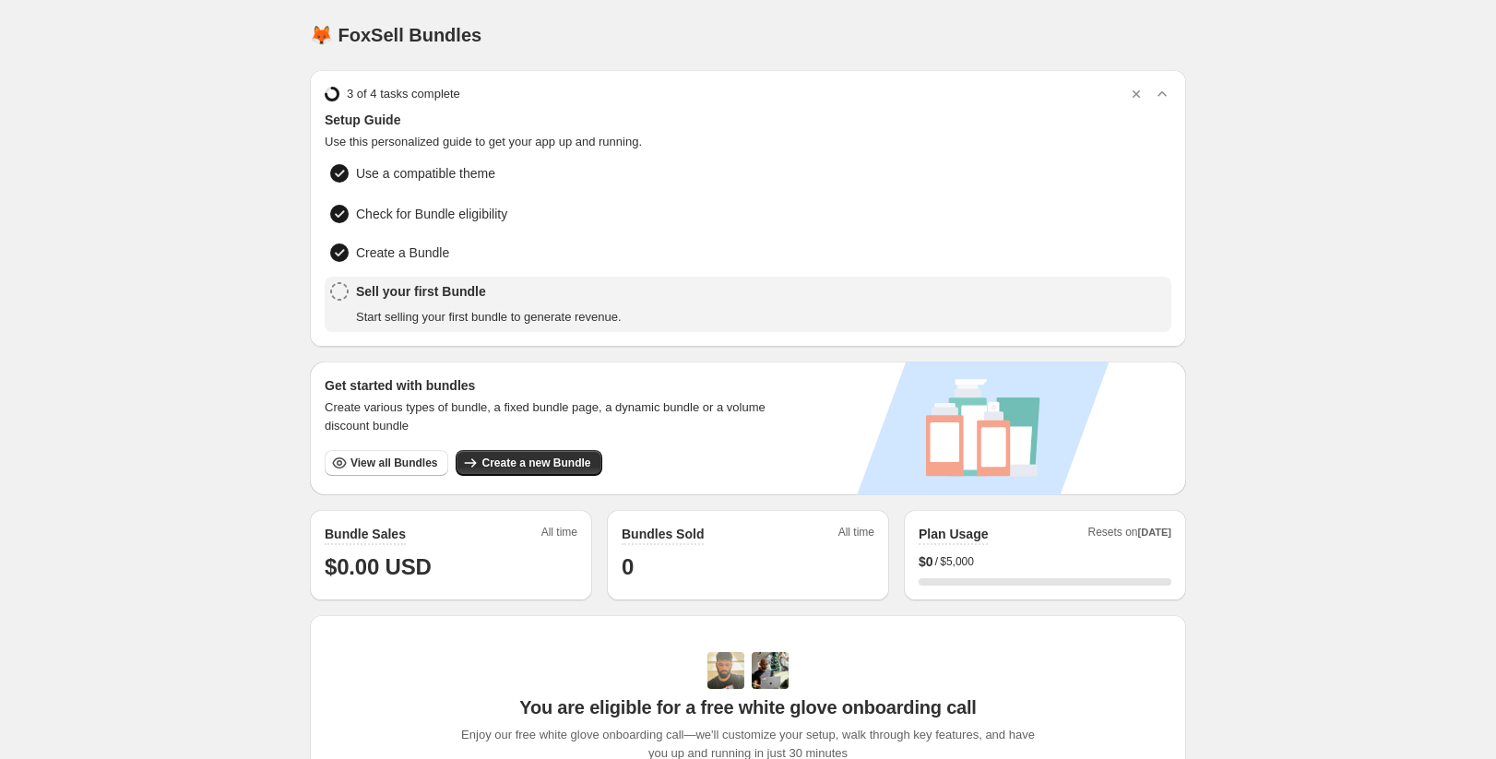 The width and height of the screenshot is (1496, 759). I want to click on button: Create a new Bundle, so click(528, 463).